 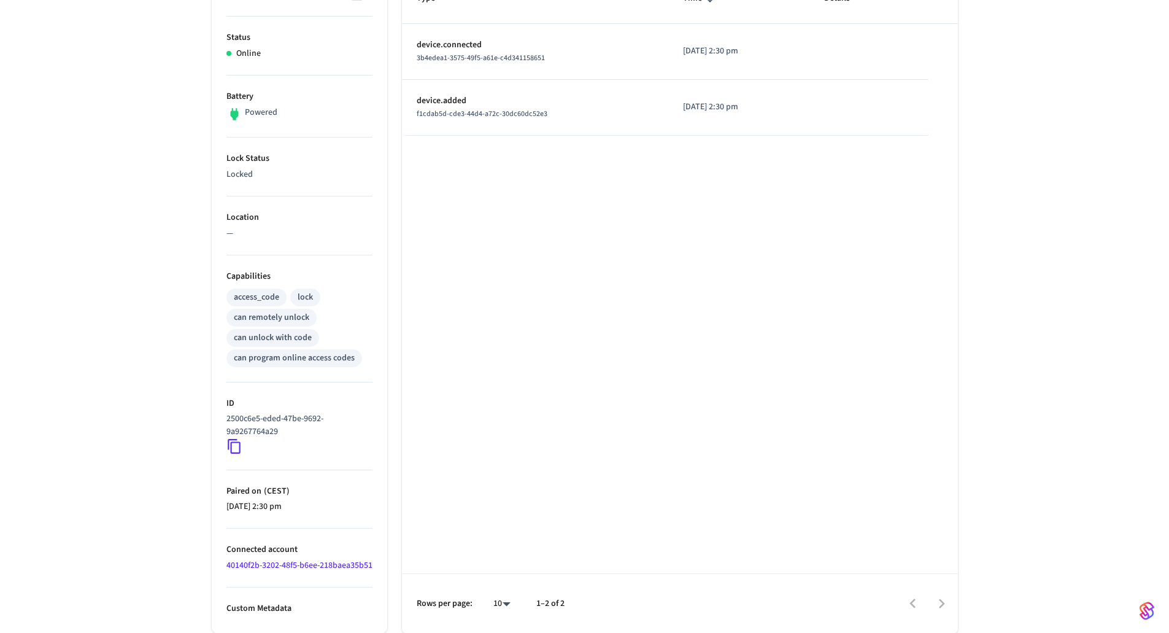 What do you see at coordinates (272, 337) in the screenshot?
I see `div: can unlock with code` at bounding box center [272, 337].